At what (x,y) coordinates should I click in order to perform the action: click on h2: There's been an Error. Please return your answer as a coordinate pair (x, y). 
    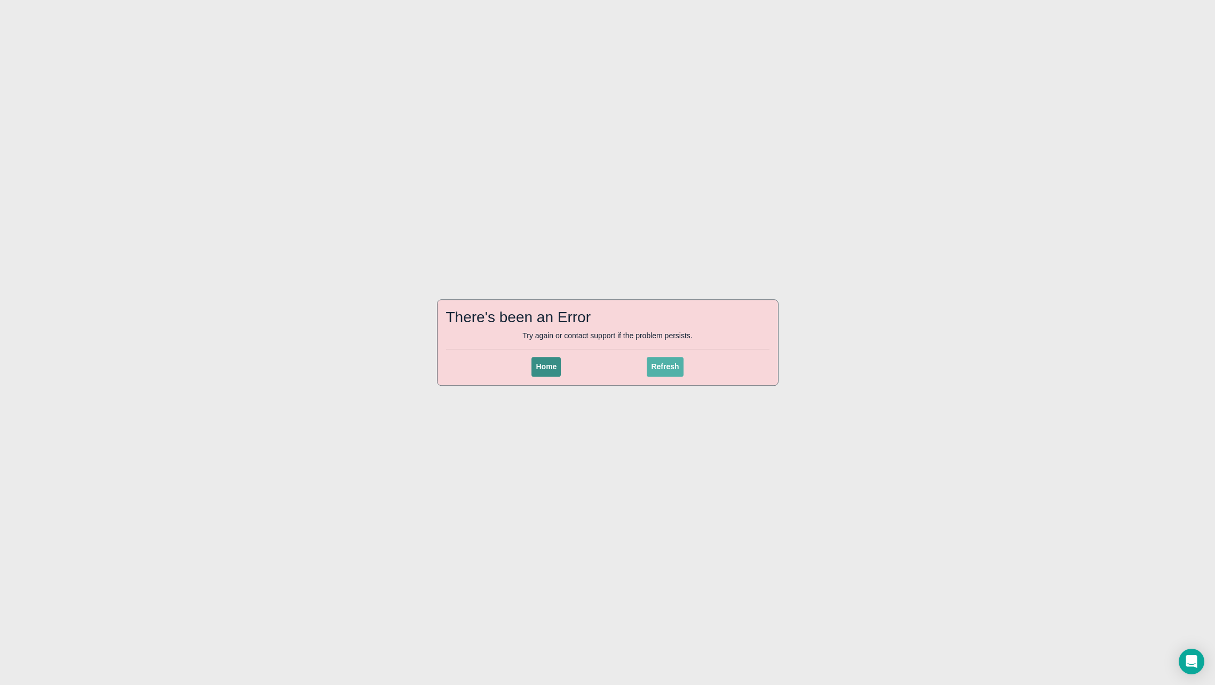
    Looking at the image, I should click on (608, 317).